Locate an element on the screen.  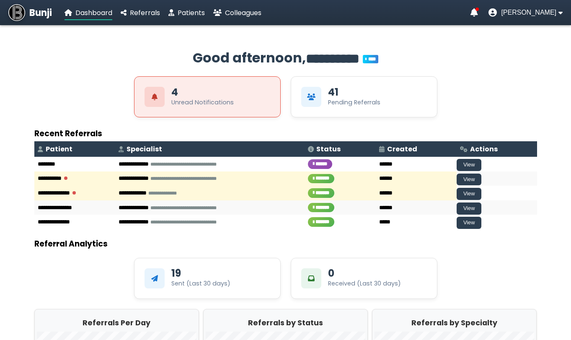
th: Actions is located at coordinates (497, 149).